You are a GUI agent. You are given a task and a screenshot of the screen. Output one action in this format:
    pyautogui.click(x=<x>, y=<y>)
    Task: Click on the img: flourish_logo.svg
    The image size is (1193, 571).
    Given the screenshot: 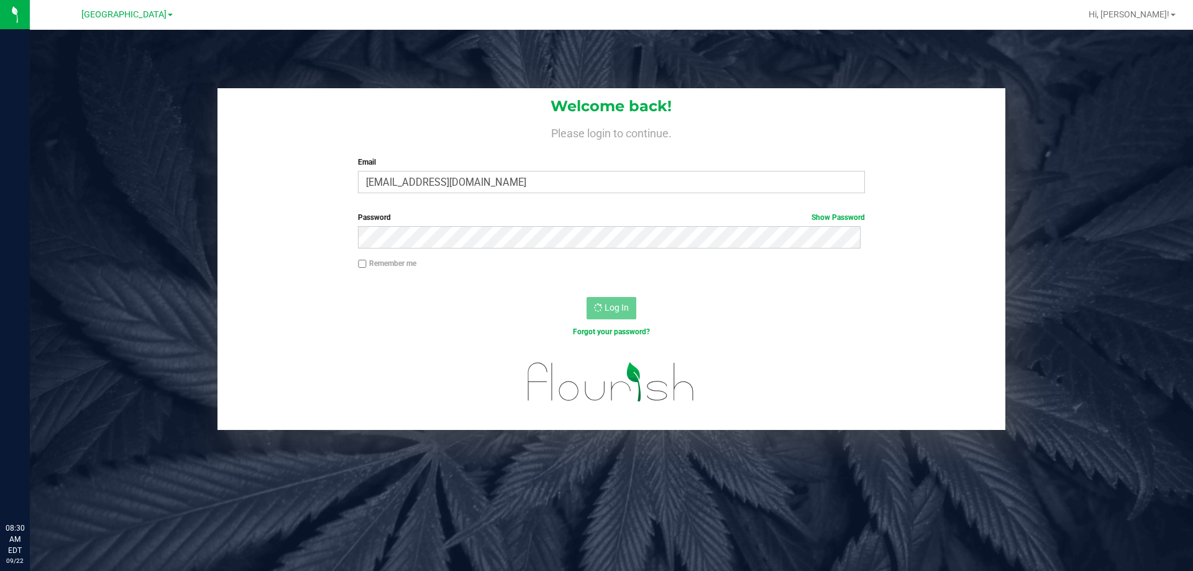 What is the action you would take?
    pyautogui.click(x=611, y=382)
    